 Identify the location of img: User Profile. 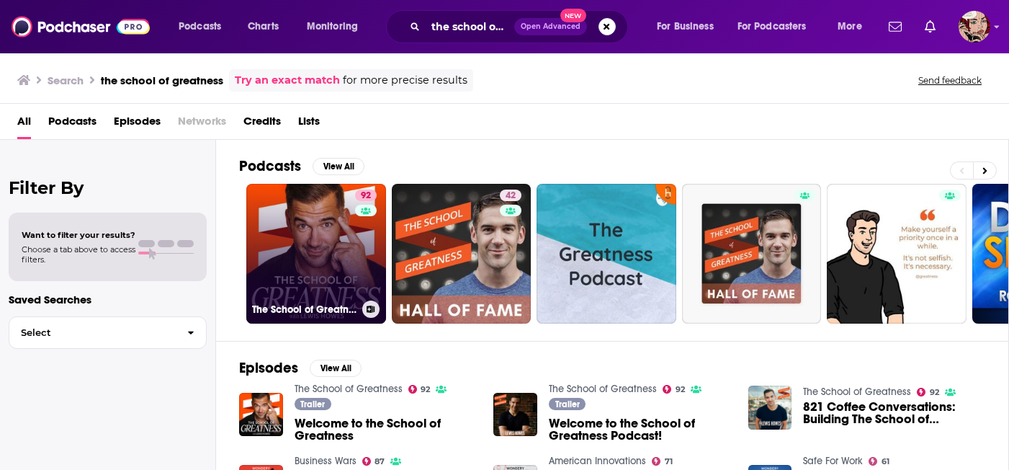
(975, 27).